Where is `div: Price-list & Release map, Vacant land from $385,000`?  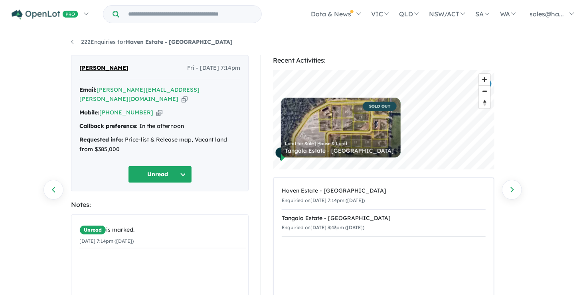
div: Price-list & Release map, Vacant land from $385,000 is located at coordinates (160, 145).